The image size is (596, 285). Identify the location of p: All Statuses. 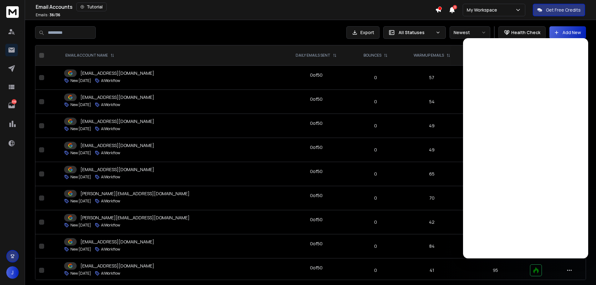
(415, 33).